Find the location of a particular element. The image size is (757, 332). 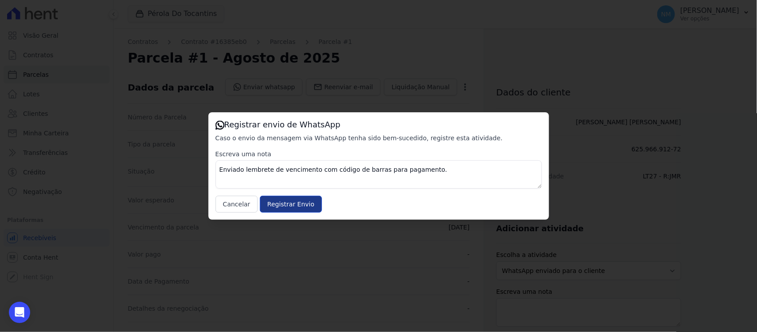

label: Escreva uma nota is located at coordinates (379, 154).